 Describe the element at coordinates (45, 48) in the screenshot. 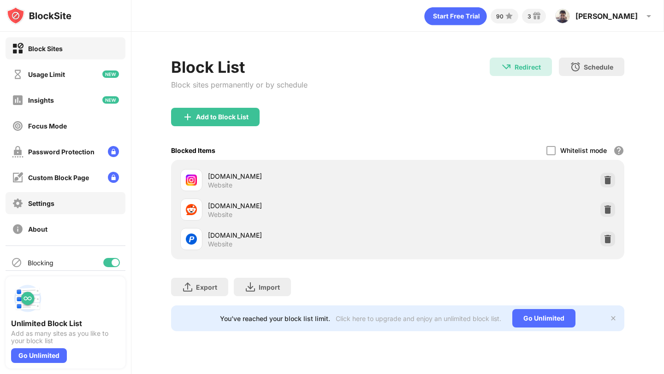

I see `div: Block Sites` at that location.